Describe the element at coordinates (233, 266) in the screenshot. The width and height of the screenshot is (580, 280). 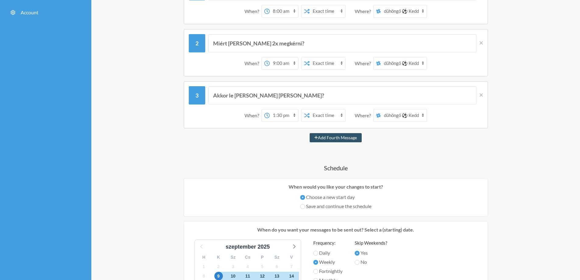
I see `span: 2025. október 3., péntek` at that location.